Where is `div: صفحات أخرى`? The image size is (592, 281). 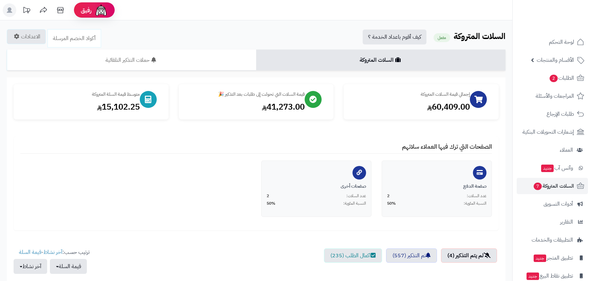 div: صفحات أخرى is located at coordinates (316, 186).